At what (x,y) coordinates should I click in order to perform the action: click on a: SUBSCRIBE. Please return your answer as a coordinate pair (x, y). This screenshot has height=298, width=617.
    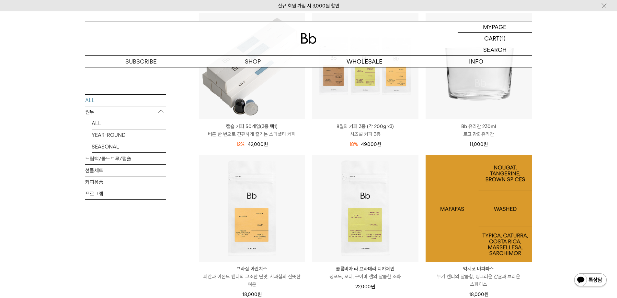
    Looking at the image, I should click on (141, 61).